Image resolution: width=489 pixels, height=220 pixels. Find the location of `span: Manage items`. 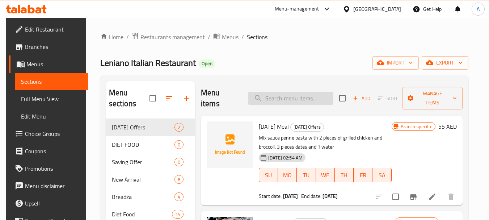

span: Manage items is located at coordinates (432, 98).